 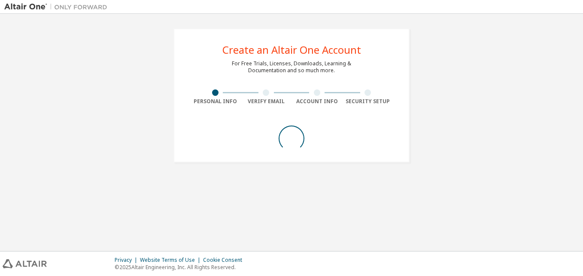 What do you see at coordinates (171, 260) in the screenshot?
I see `div: Website Terms of Use` at bounding box center [171, 260].